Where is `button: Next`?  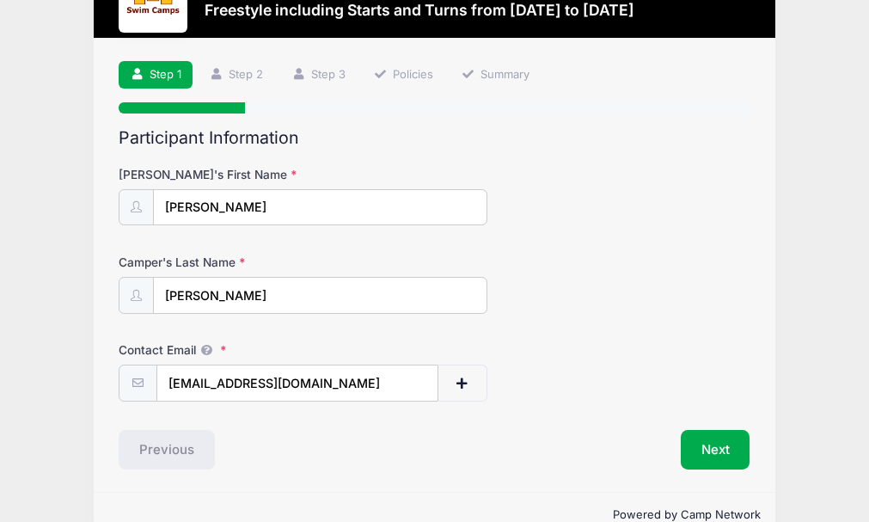
button: Next is located at coordinates (715, 450).